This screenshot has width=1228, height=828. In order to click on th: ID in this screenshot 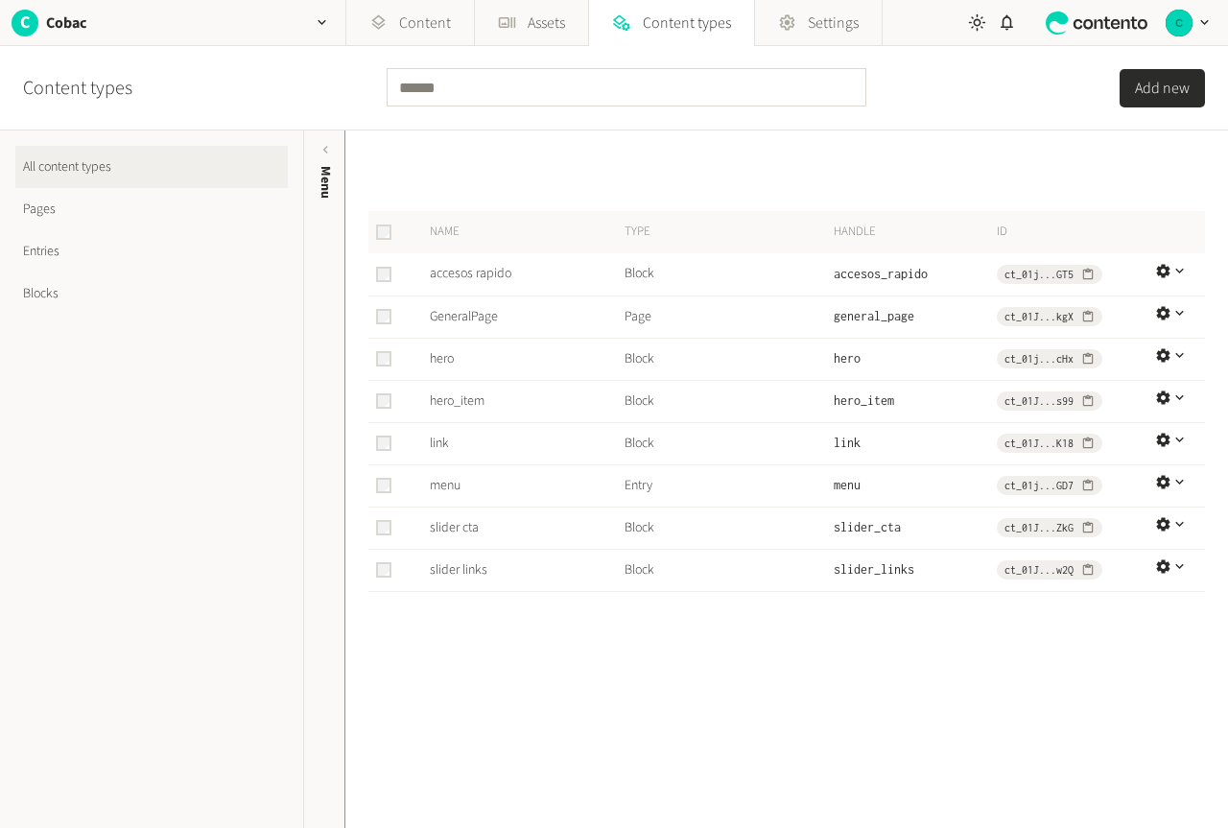, I will do `click(1076, 232)`.